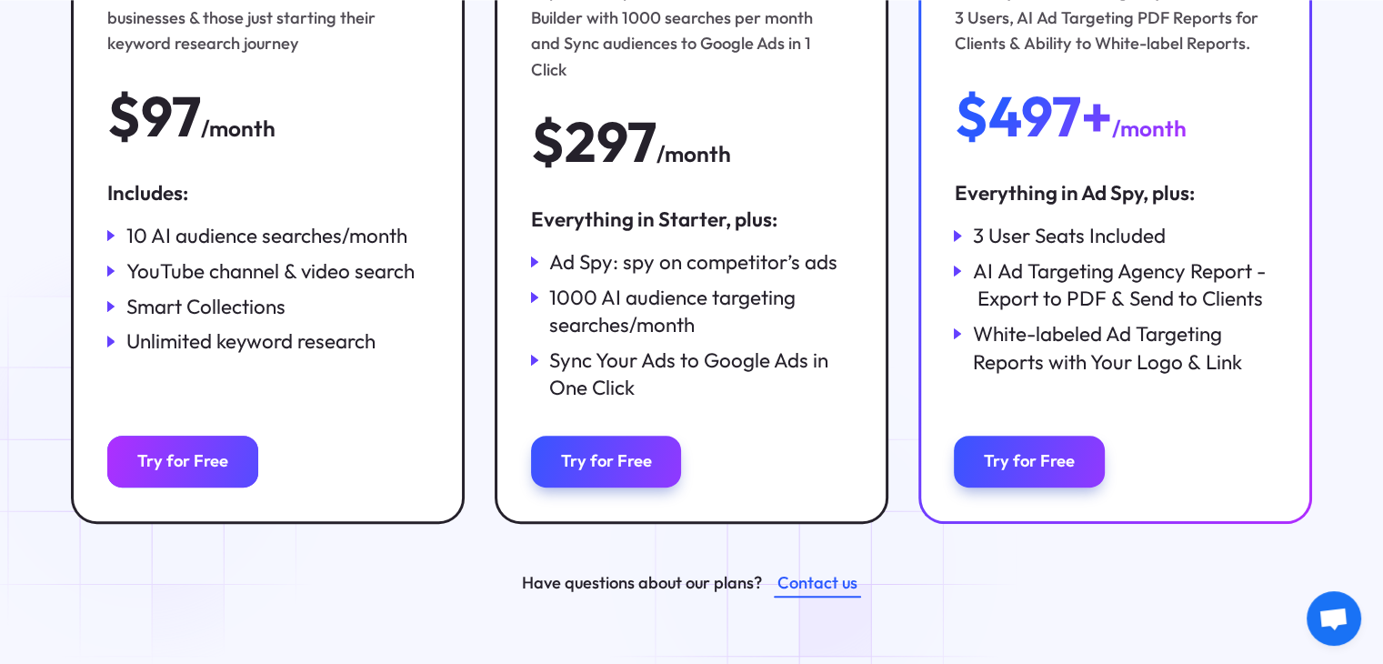  What do you see at coordinates (266, 235) in the screenshot?
I see `div: 10 AI audience searches/month` at bounding box center [266, 235].